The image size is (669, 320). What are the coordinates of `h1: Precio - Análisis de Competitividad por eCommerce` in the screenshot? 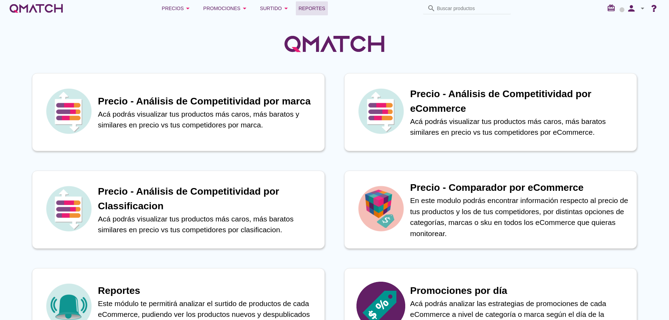 It's located at (520, 101).